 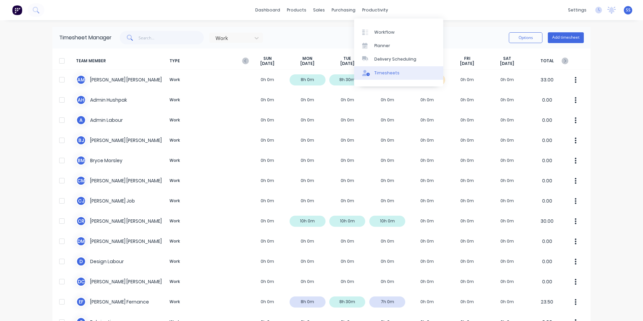 I want to click on div: Timesheets, so click(x=387, y=73).